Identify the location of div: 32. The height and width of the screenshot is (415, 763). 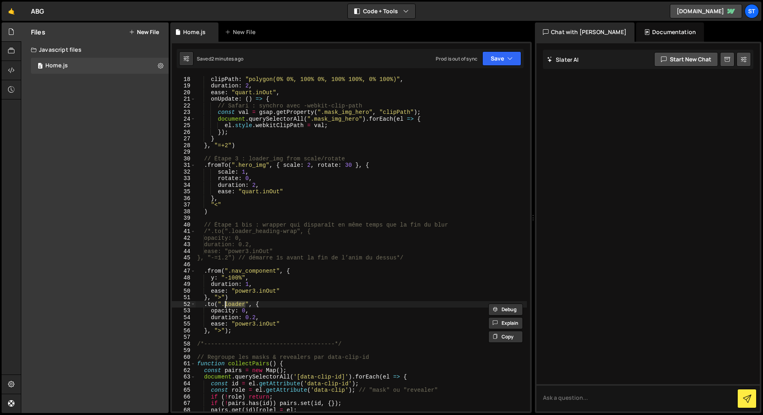
(183, 172).